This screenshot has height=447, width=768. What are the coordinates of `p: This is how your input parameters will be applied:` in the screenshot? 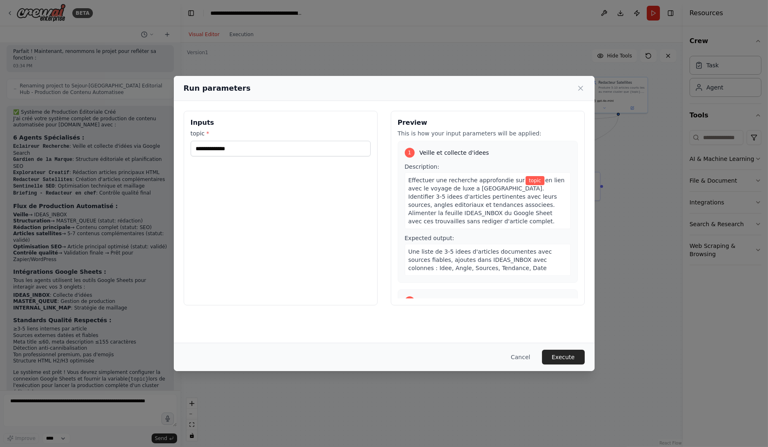 It's located at (488, 134).